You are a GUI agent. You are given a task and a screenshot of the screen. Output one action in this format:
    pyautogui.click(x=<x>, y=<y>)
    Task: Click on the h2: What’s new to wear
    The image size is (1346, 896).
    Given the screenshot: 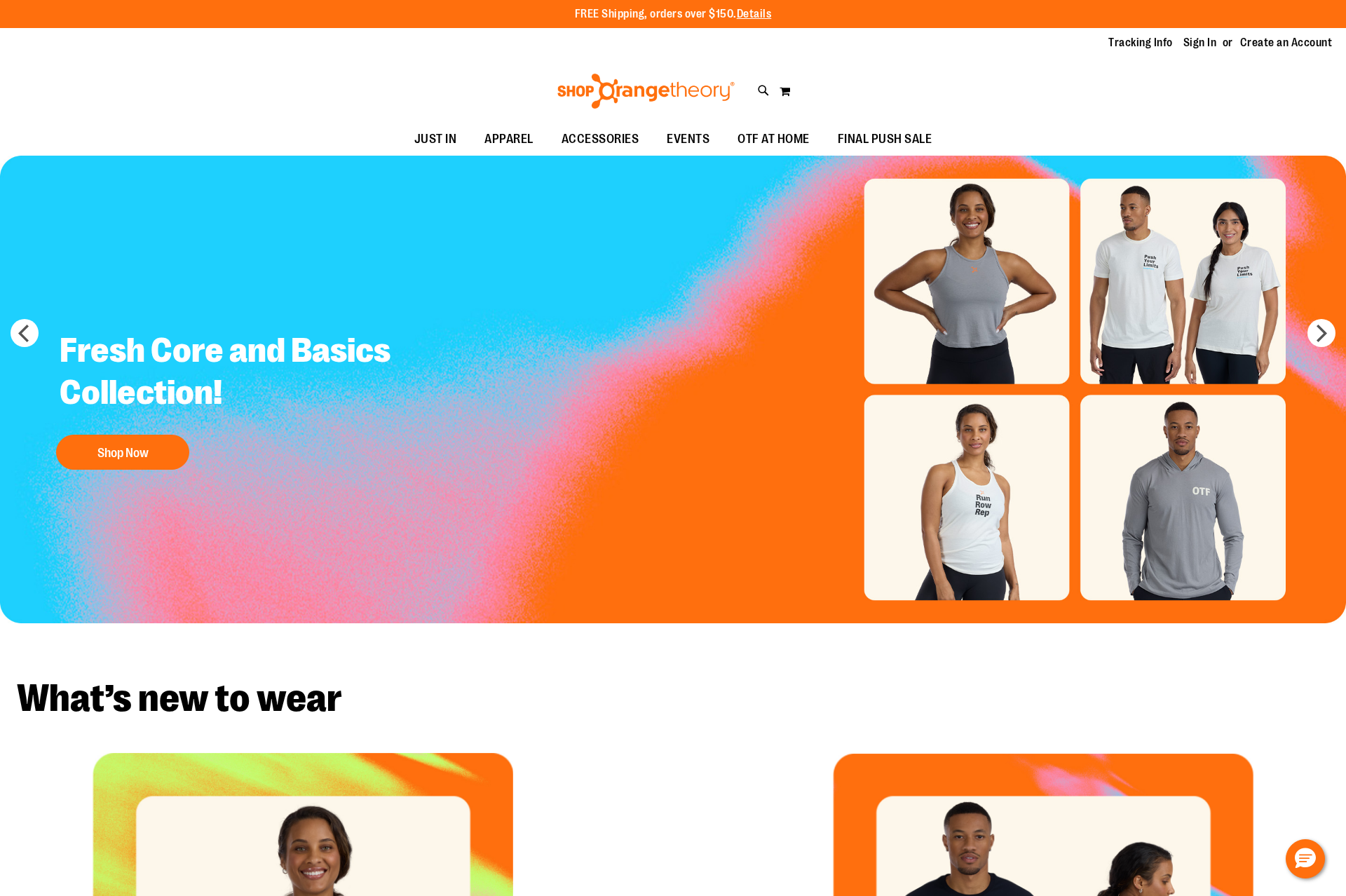 What is the action you would take?
    pyautogui.click(x=673, y=698)
    